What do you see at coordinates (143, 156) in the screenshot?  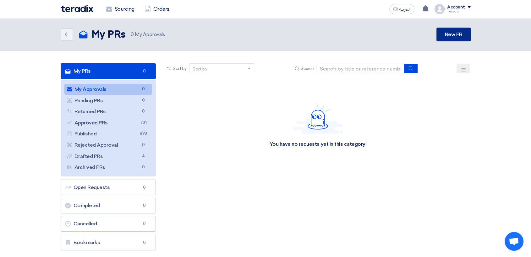 I see `span: 4` at bounding box center [143, 156].